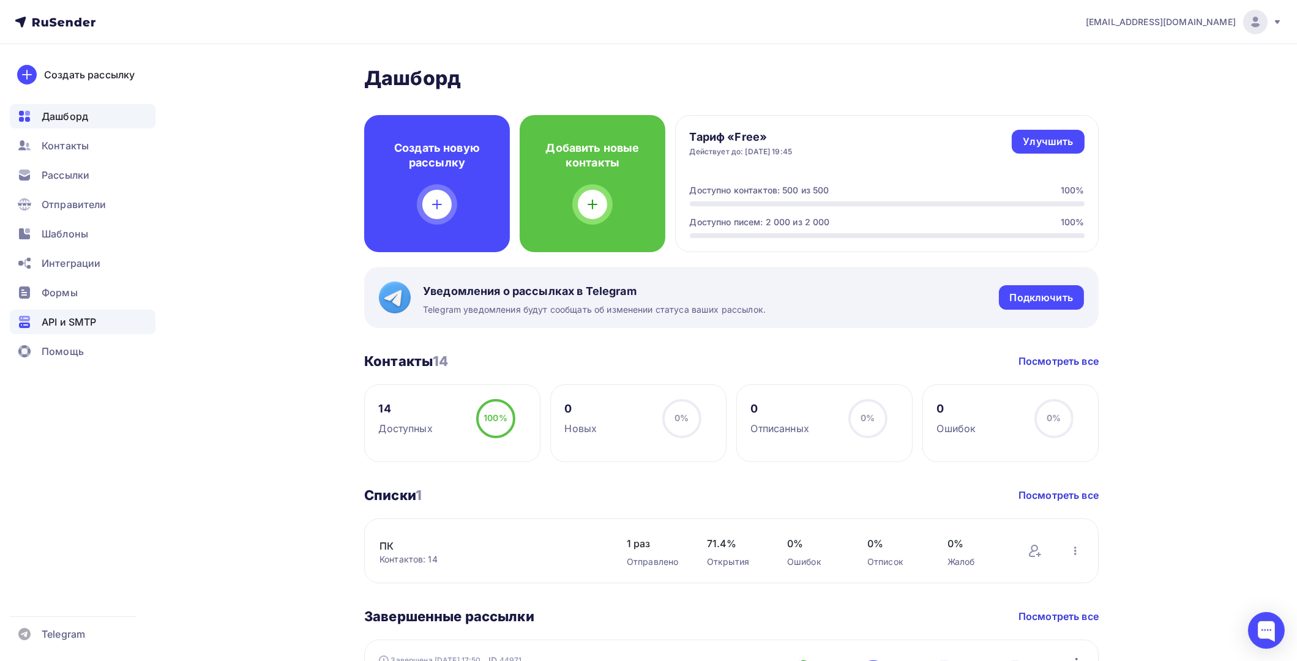 This screenshot has width=1297, height=661. I want to click on span: API и SMTP, so click(69, 322).